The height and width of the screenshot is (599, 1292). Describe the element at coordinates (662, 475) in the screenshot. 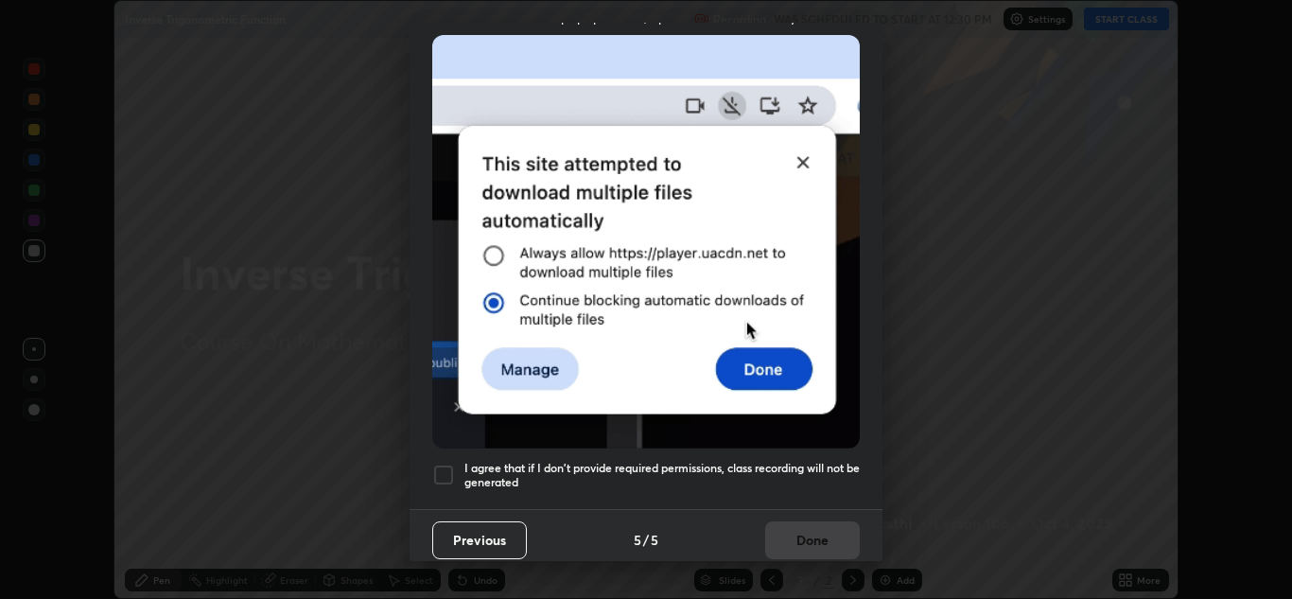

I see `h5: I agree that if I don't provide required permissions, class recording will not be generated` at that location.